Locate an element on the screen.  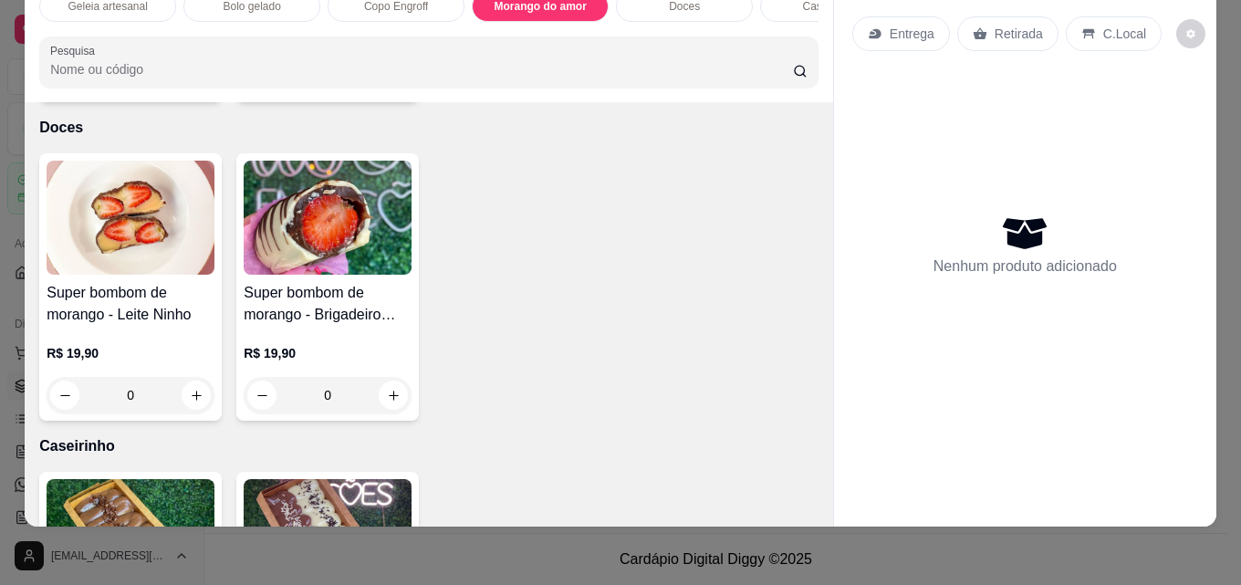
p: Caseirinho is located at coordinates (429, 446).